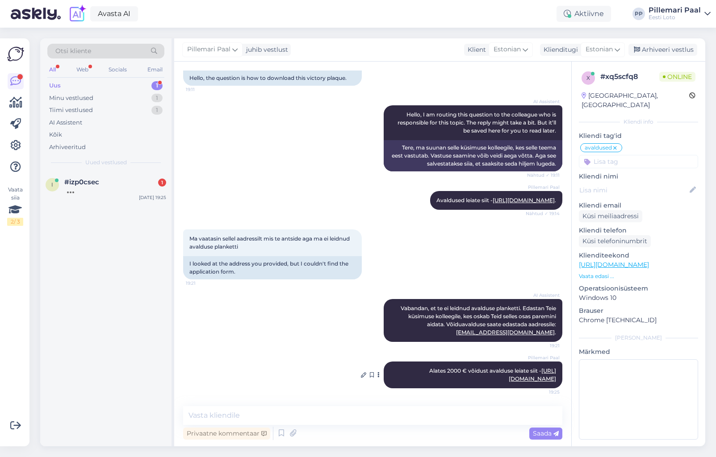 The width and height of the screenshot is (716, 457). I want to click on div: AI Assistent, so click(66, 123).